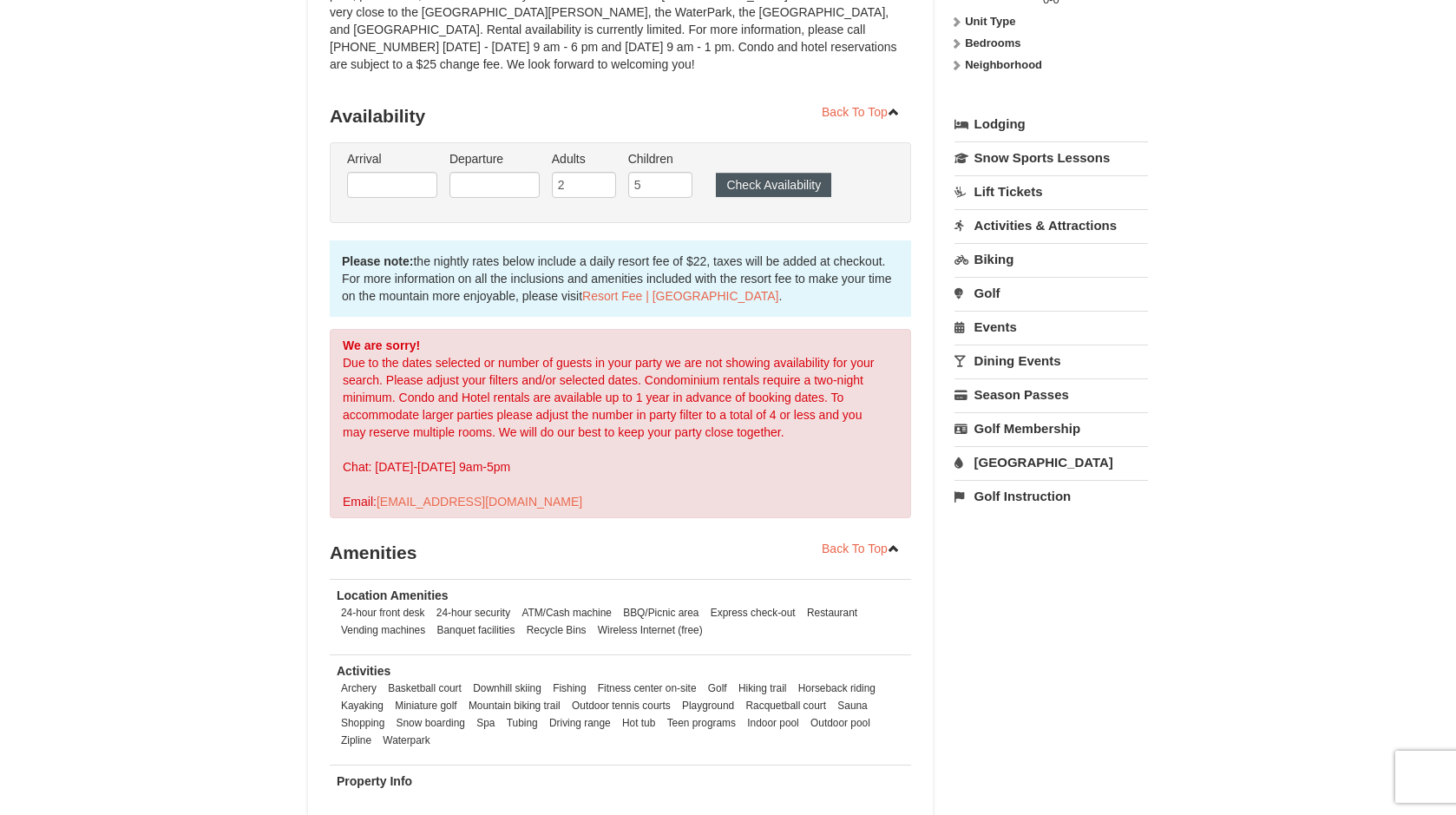  What do you see at coordinates (993, 43) in the screenshot?
I see `strong: Bedrooms` at bounding box center [993, 43].